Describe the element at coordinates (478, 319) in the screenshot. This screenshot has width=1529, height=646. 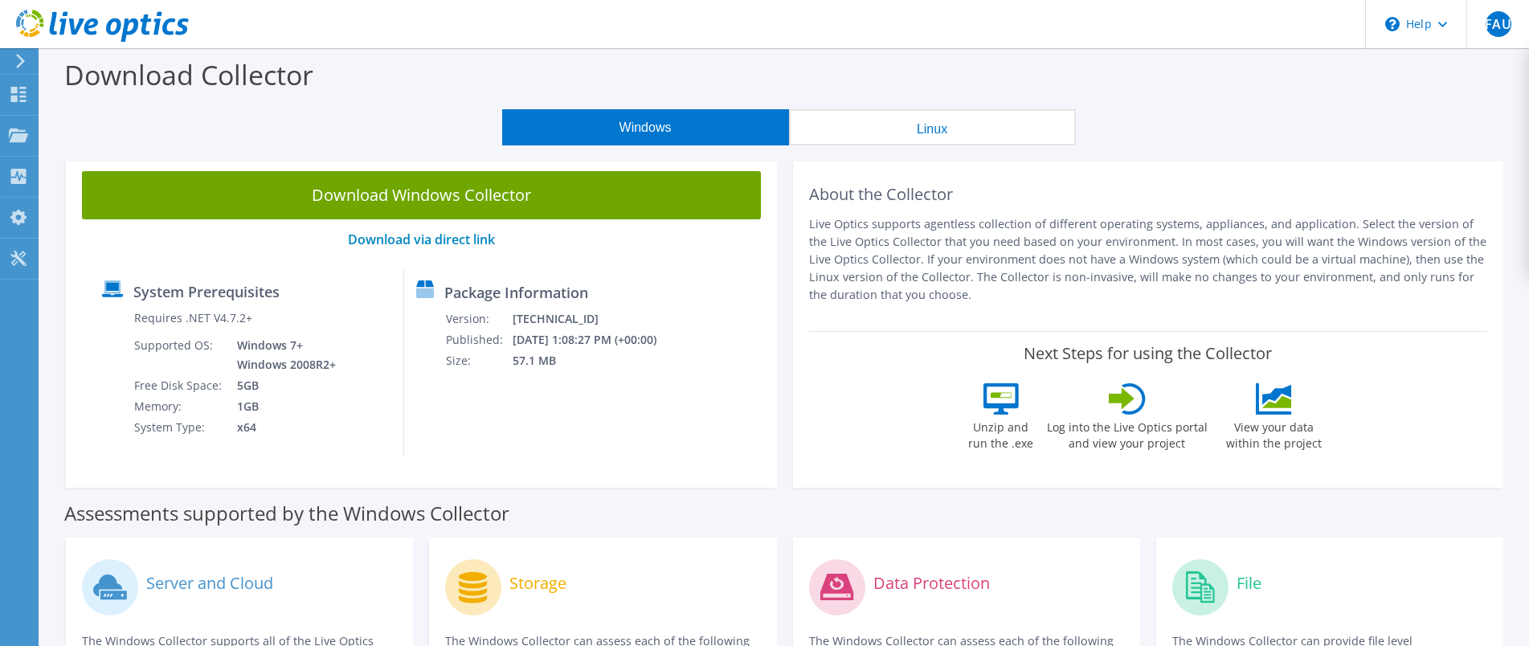
I see `td: Version:` at that location.